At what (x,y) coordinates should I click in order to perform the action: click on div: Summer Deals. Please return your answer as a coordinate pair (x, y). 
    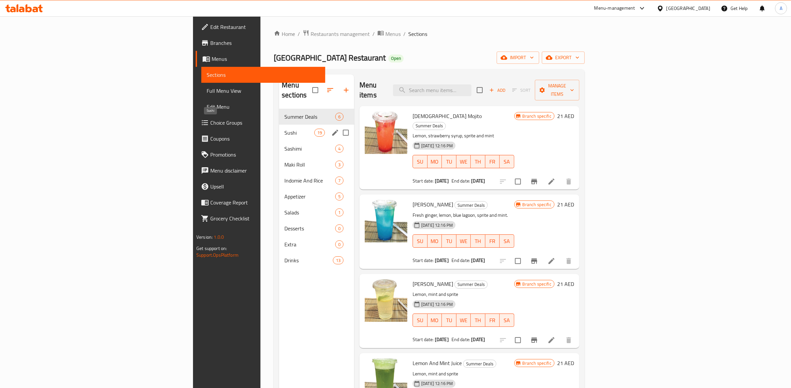
    Looking at the image, I should click on (429, 126).